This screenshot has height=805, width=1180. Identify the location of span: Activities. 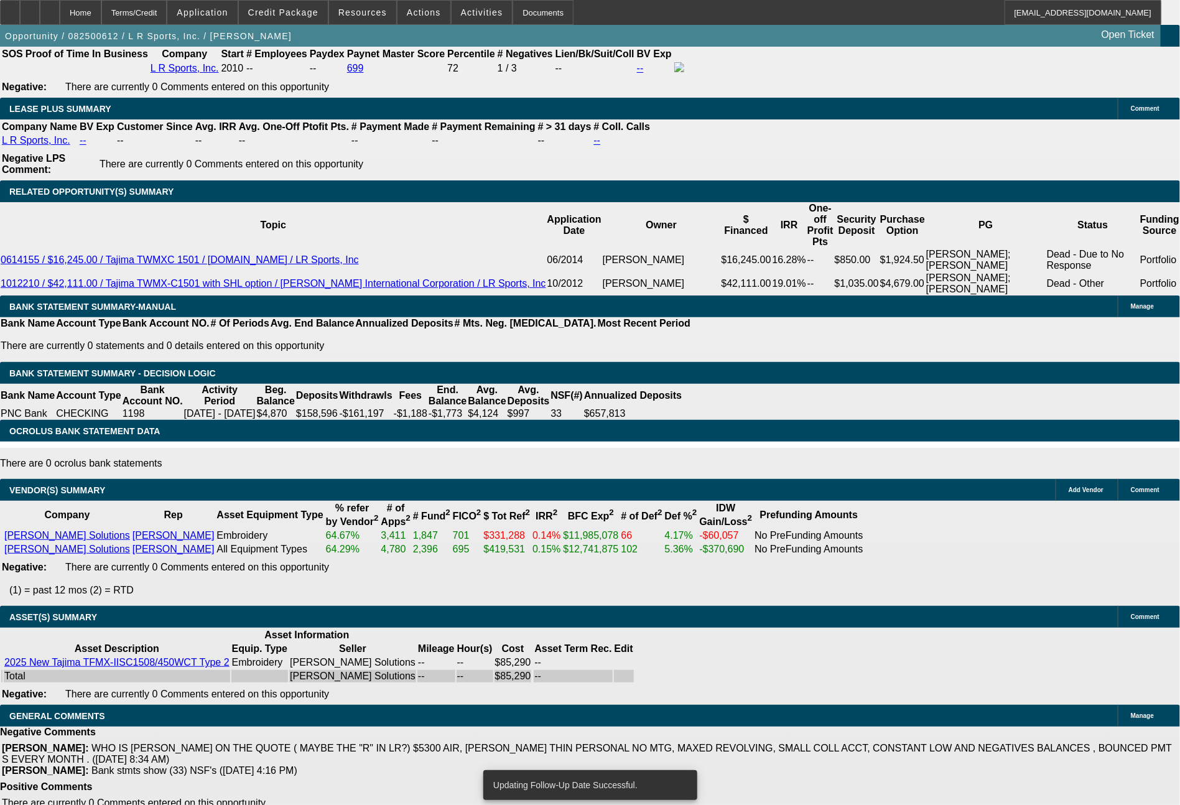
(482, 12).